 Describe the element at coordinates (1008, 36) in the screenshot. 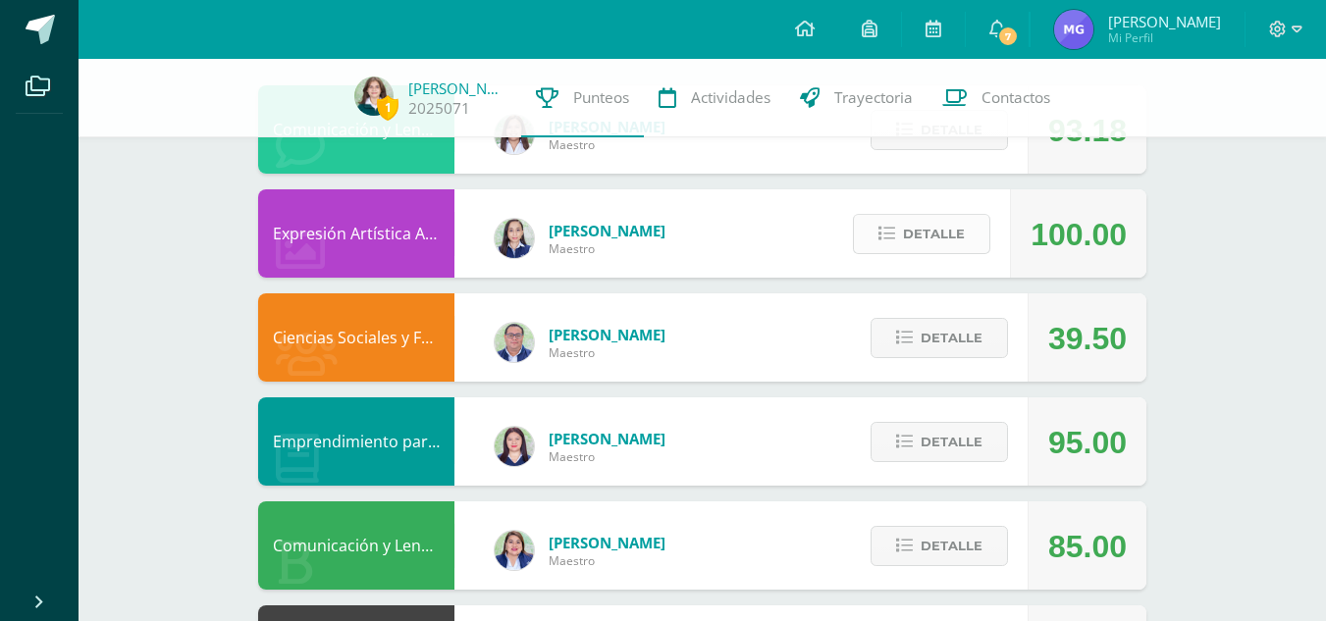

I see `span: 7` at that location.